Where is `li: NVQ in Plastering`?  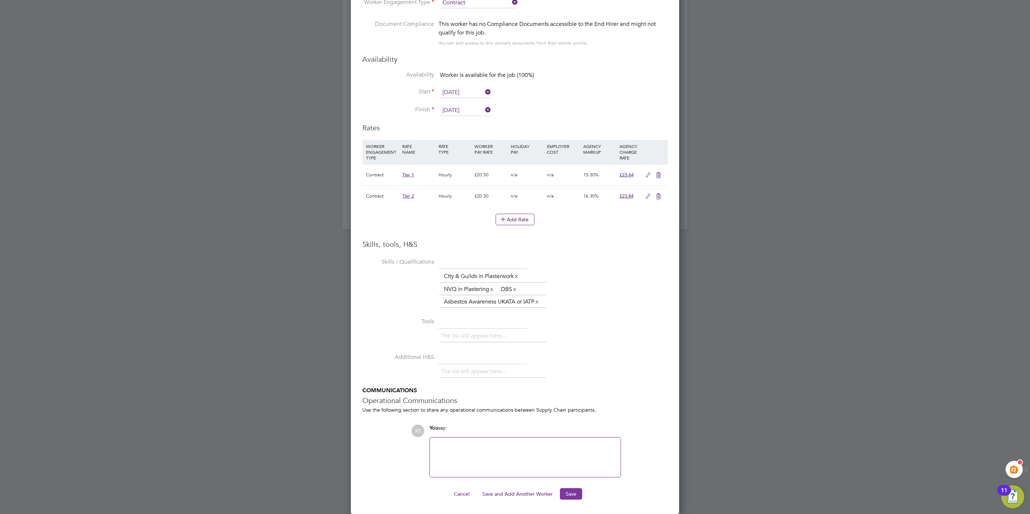 li: NVQ in Plastering is located at coordinates (469, 289).